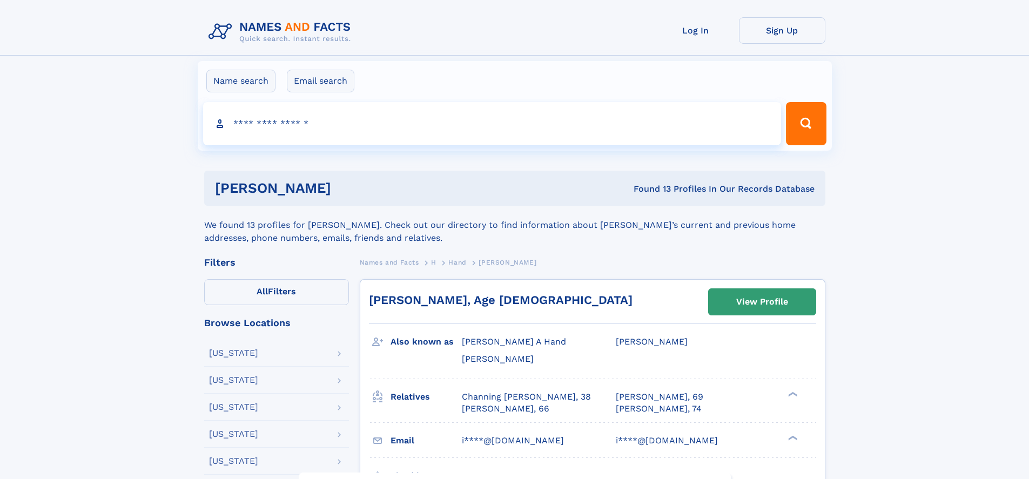  I want to click on label: Email search, so click(320, 81).